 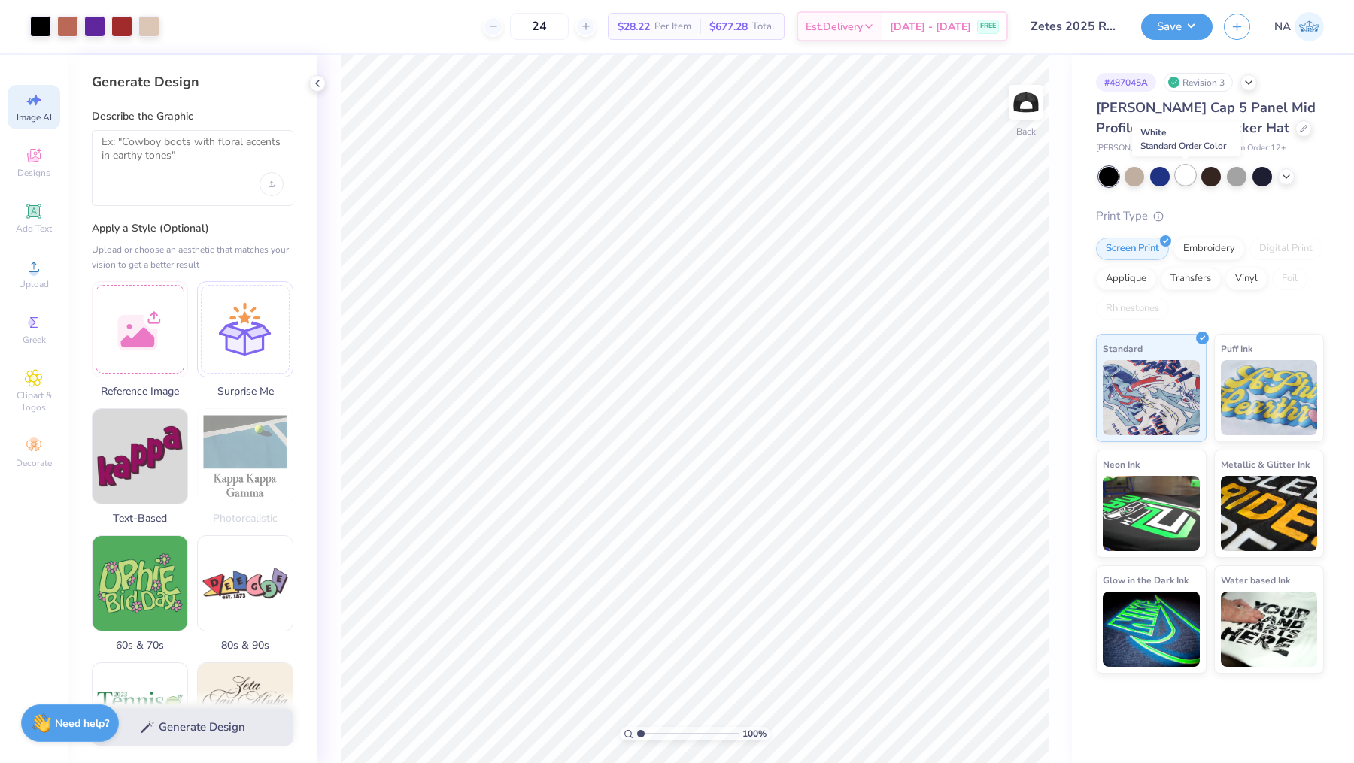 I want to click on span: Metallic & Glitter Ink, so click(x=1265, y=464).